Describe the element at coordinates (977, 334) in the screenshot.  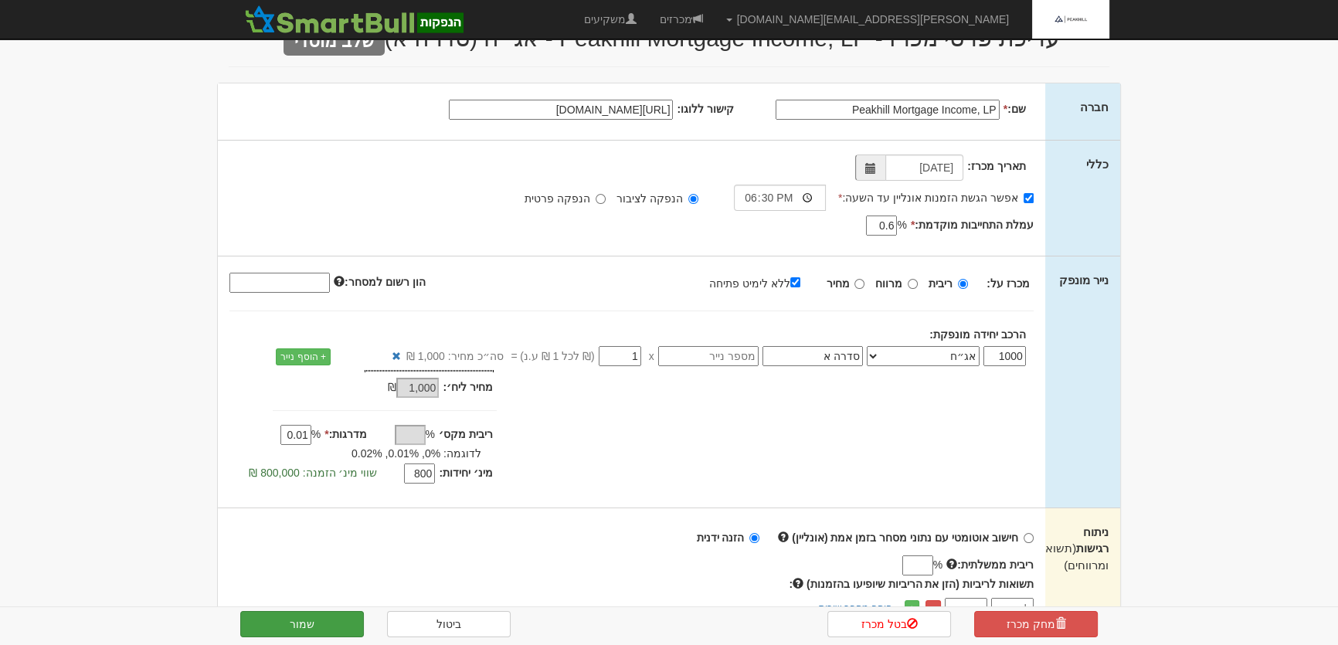
I see `strong: הרכב יחידה מונפקת:` at that location.